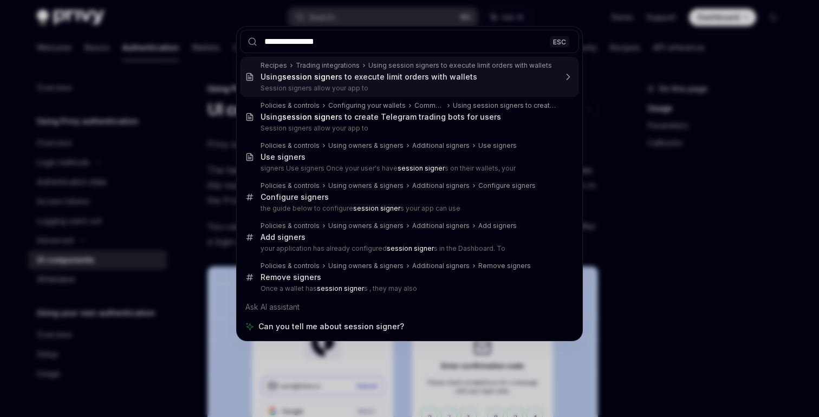 The height and width of the screenshot is (417, 819). I want to click on p: Once a wallet has s , they may also, so click(408, 289).